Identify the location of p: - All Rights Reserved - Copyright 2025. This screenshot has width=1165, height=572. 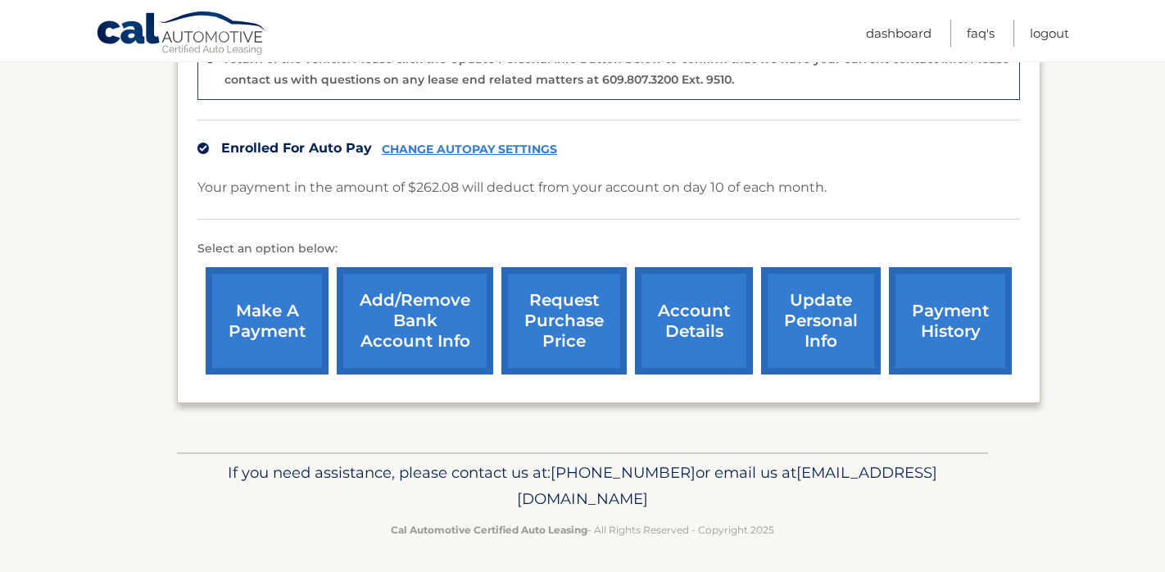
(583, 529).